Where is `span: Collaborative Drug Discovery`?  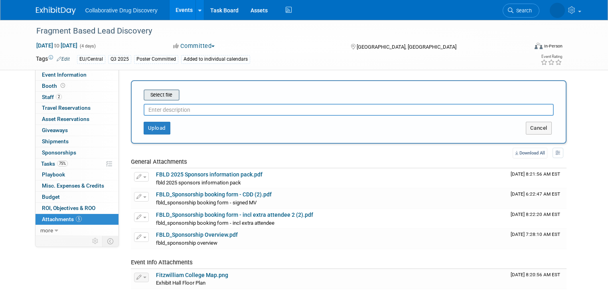
span: Collaborative Drug Discovery is located at coordinates (121, 10).